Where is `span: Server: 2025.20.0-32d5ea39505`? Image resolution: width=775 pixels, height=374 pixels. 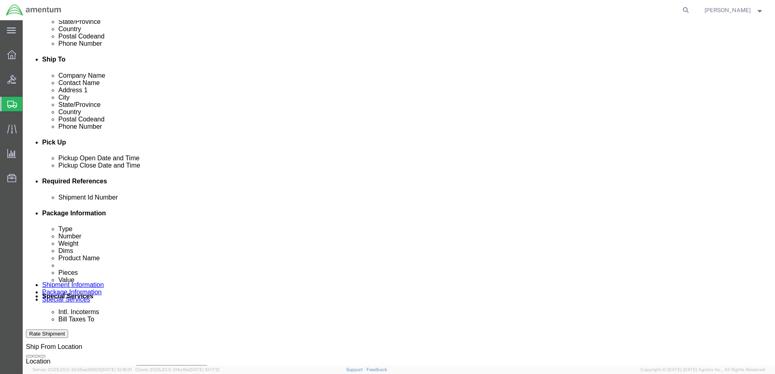
span: Server: 2025.20.0-32d5ea39505 is located at coordinates (82, 370).